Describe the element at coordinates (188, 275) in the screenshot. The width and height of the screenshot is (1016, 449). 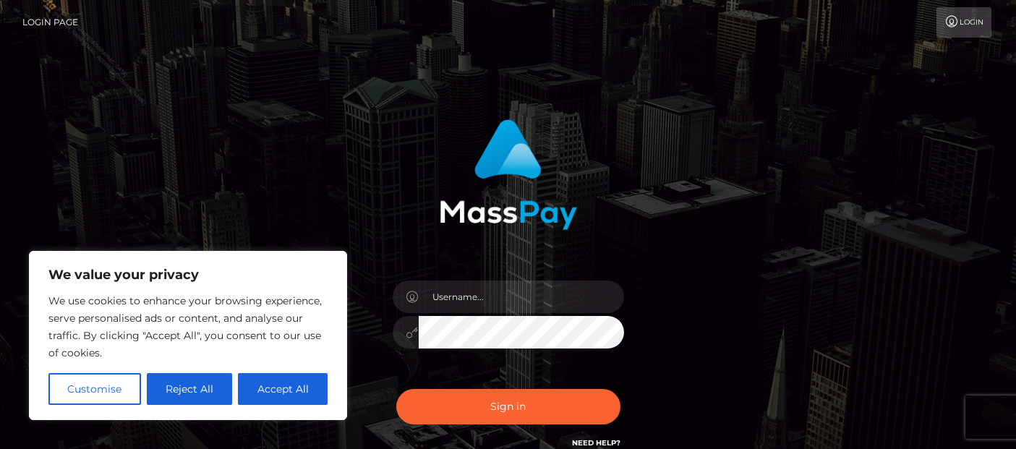
I see `p: We value your privacy` at that location.